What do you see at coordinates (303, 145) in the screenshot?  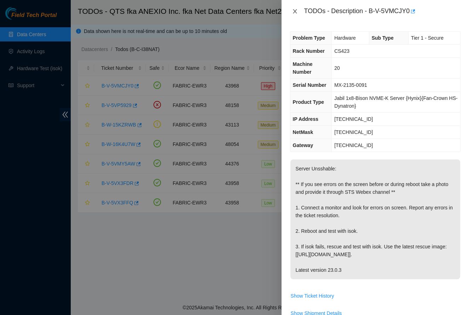 I see `span: Gateway` at bounding box center [303, 145].